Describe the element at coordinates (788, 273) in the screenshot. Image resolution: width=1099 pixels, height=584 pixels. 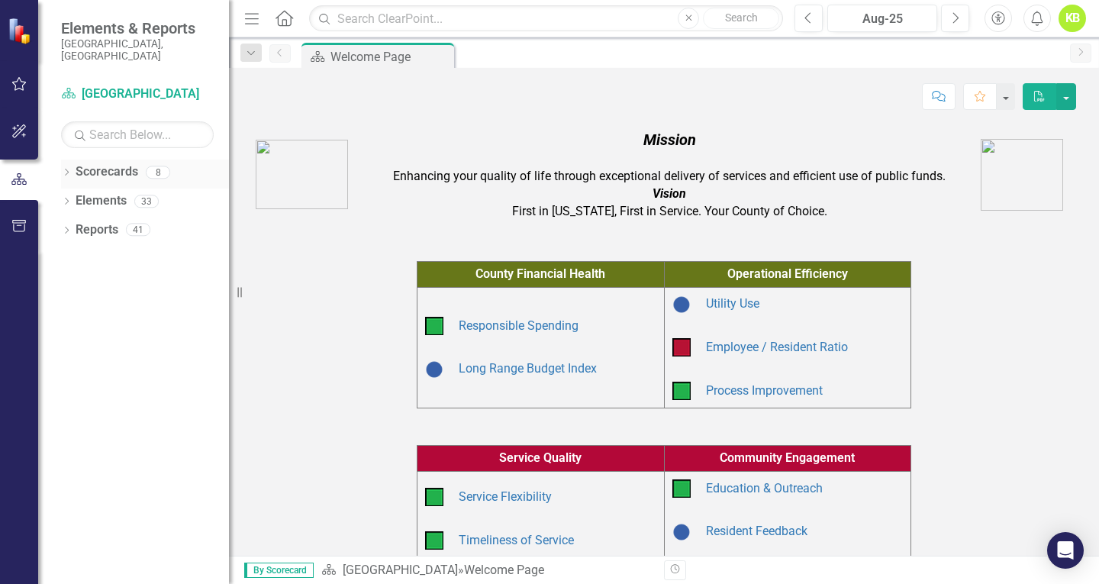
I see `span: Operational Efficiency` at that location.